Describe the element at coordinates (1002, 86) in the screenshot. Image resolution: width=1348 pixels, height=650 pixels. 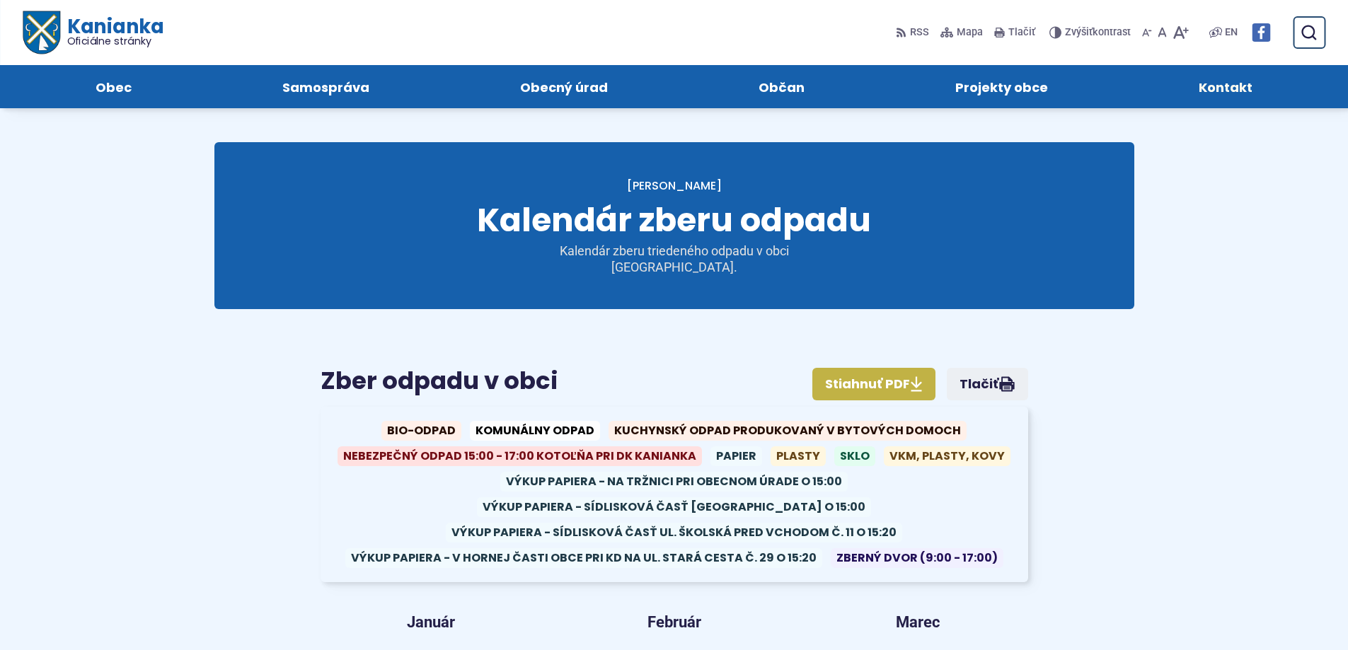
I see `a: Projekty obce` at that location.